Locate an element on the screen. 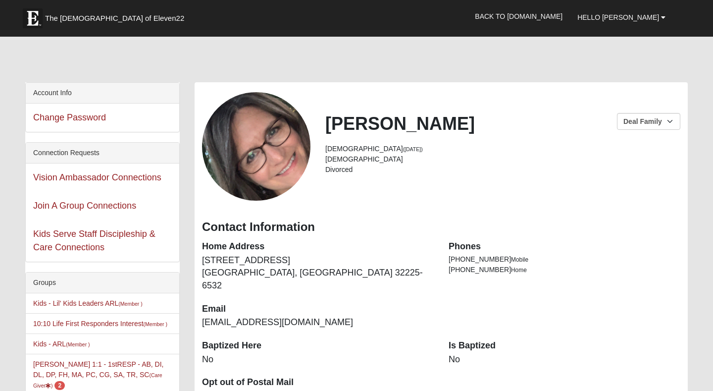  span: Home is located at coordinates (519, 270).